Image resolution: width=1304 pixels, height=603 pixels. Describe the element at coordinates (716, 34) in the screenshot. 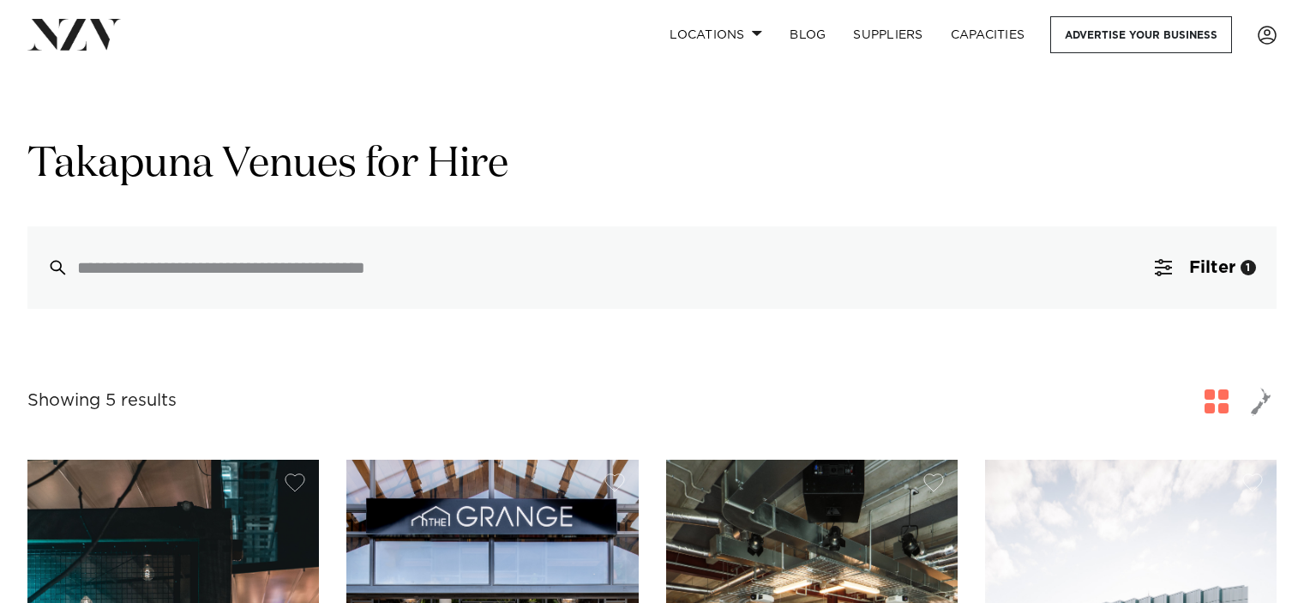

I see `a: Locations` at that location.